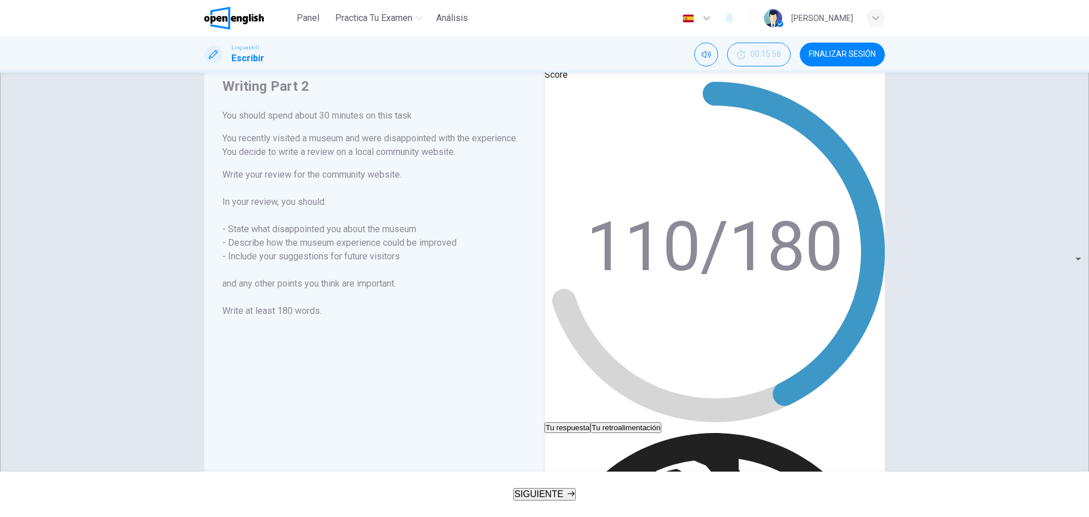  I want to click on span: SIGUIENTE, so click(539, 494).